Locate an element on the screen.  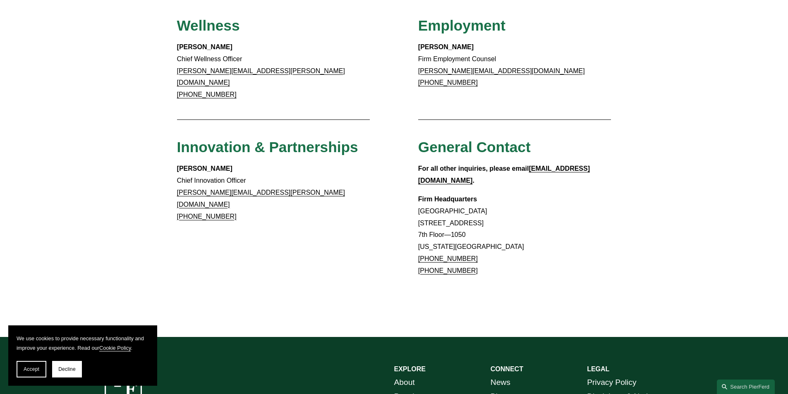
span: General Contact is located at coordinates (475, 147).